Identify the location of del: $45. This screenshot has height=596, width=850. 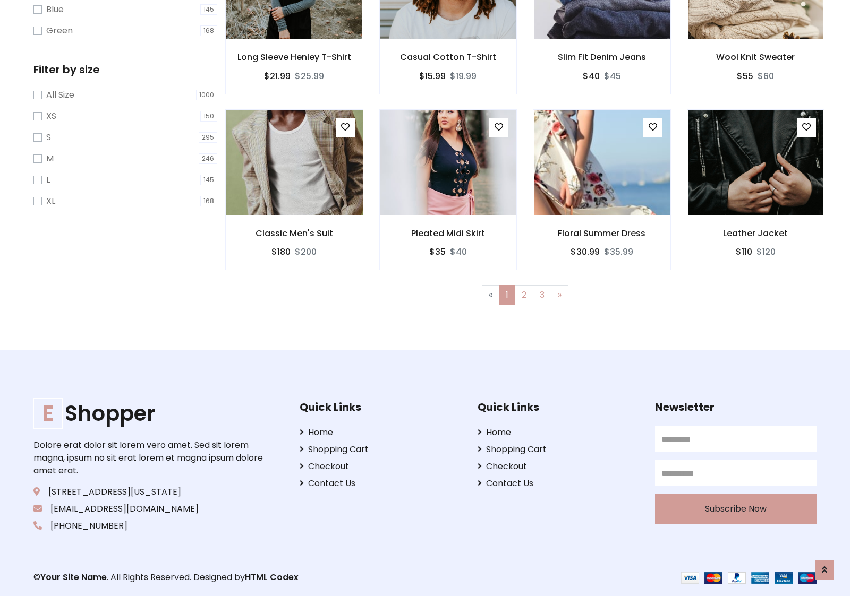
(612, 76).